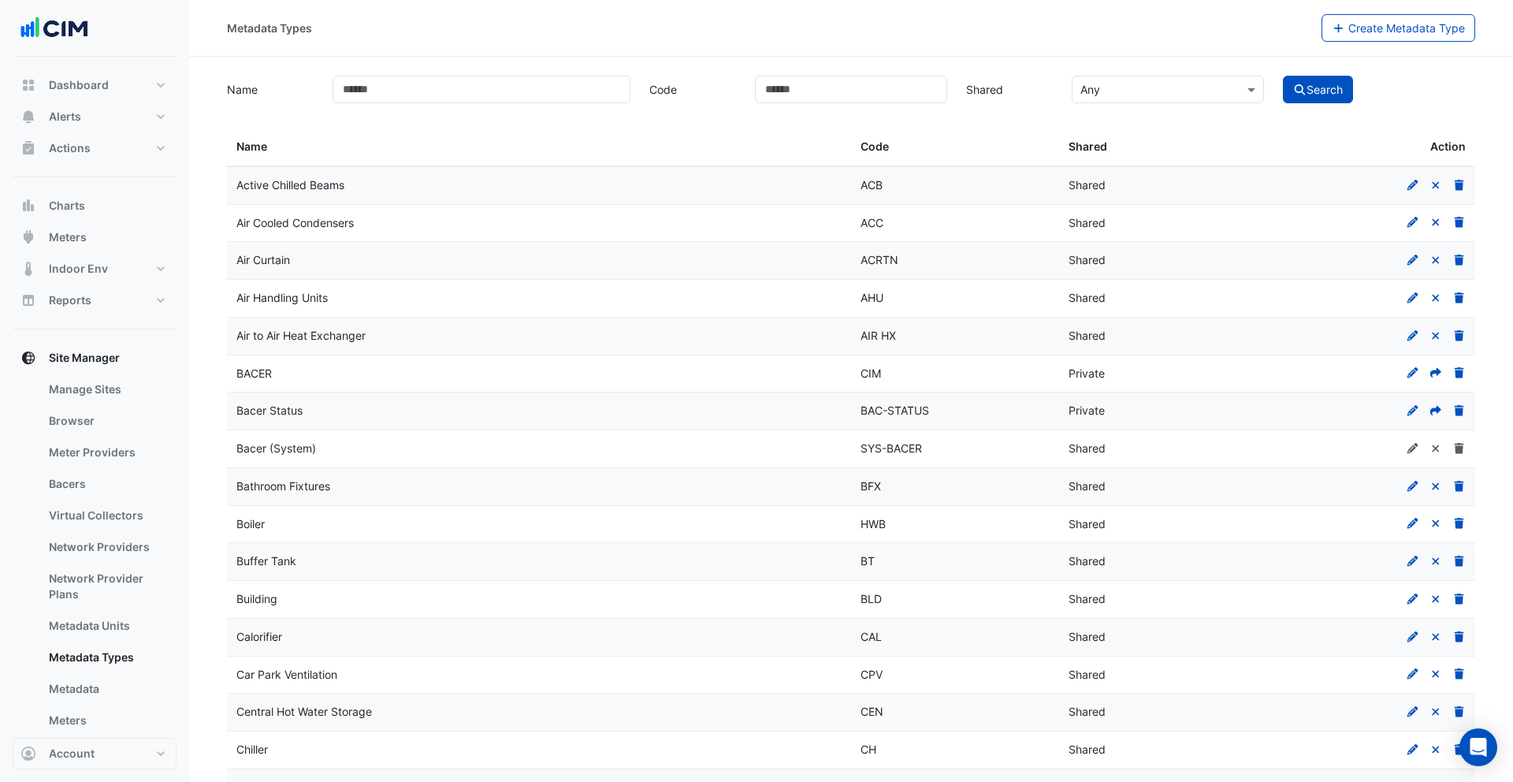 This screenshot has width=1513, height=782. What do you see at coordinates (955, 411) in the screenshot?
I see `div: BAC-STATUS` at bounding box center [955, 411].